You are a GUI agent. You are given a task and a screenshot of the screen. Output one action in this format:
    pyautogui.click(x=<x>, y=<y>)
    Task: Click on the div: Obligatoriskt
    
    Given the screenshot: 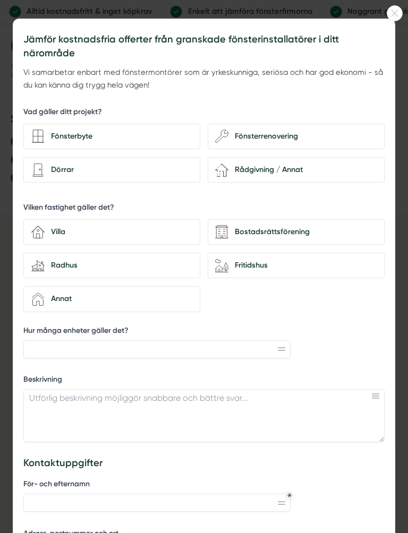 What is the action you would take?
    pyautogui.click(x=289, y=495)
    